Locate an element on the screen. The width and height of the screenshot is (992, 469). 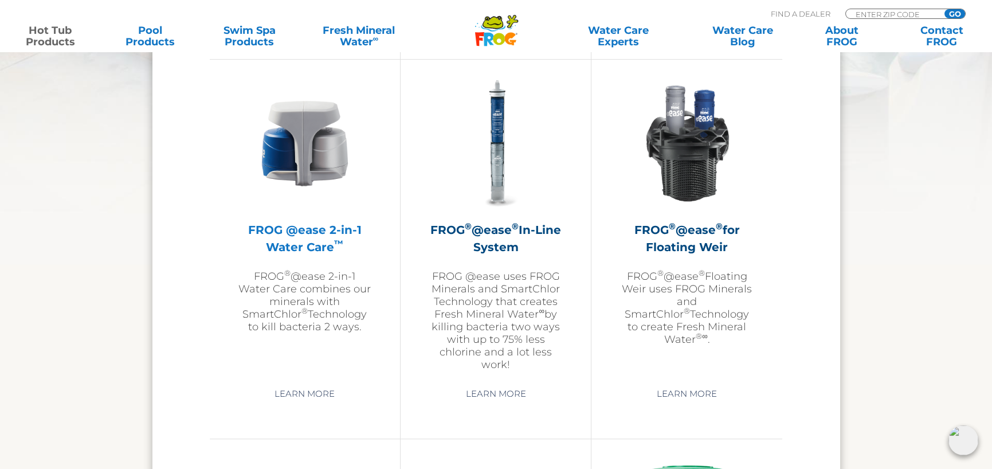
p: FROG @ease Floating Weir uses FROG Minerals and SmartChlor Technology to create Fresh Mineral Wat... is located at coordinates (686, 308).